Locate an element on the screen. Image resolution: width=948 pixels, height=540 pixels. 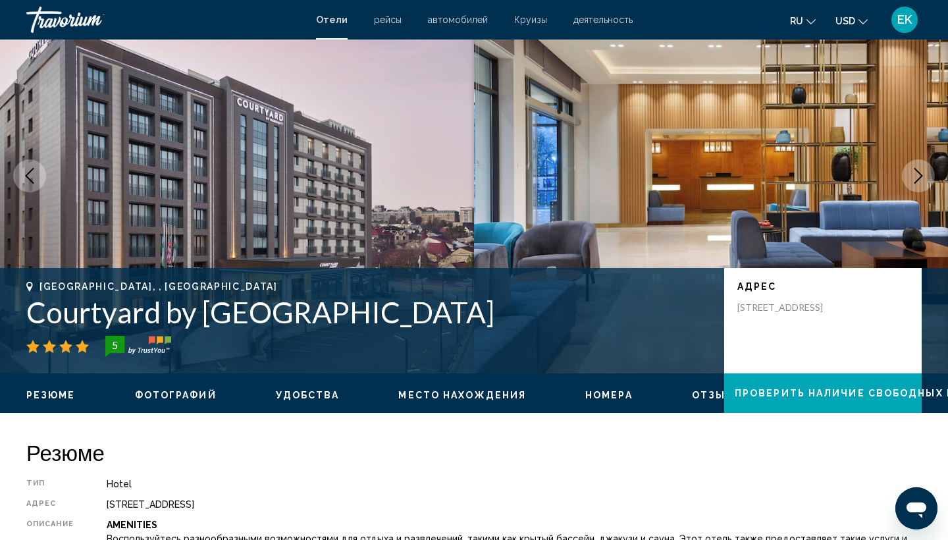
span: EK is located at coordinates (904, 20).